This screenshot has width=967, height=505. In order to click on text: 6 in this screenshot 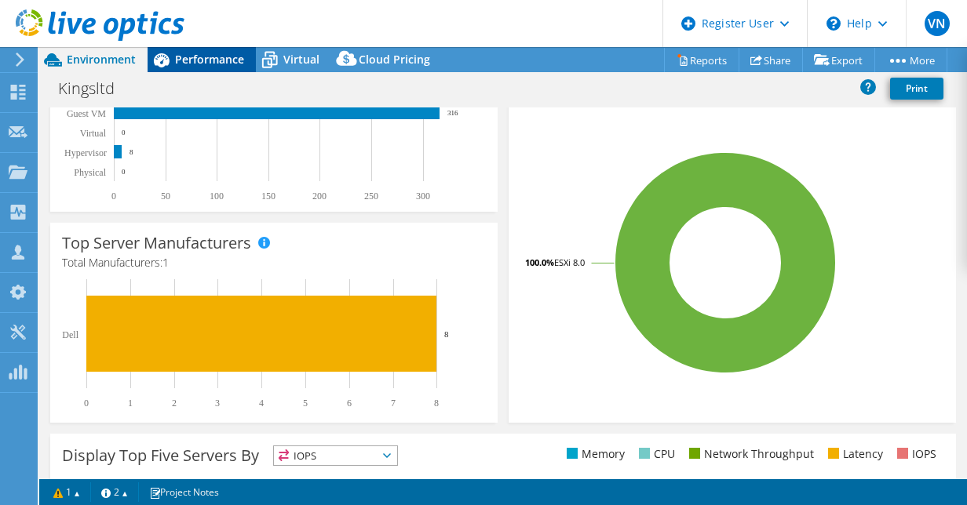, I will do `click(349, 403)`.